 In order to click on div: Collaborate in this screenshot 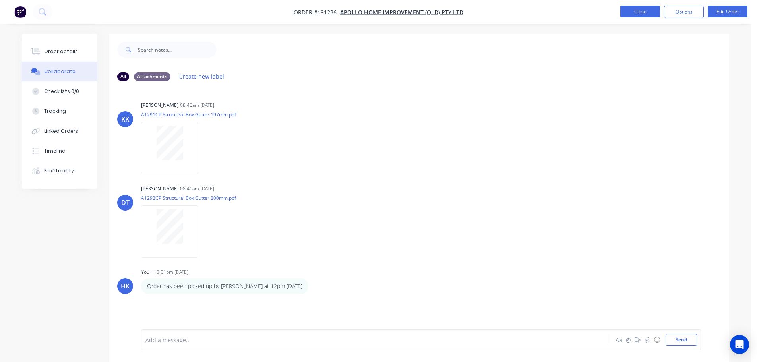, I will do `click(60, 72)`.